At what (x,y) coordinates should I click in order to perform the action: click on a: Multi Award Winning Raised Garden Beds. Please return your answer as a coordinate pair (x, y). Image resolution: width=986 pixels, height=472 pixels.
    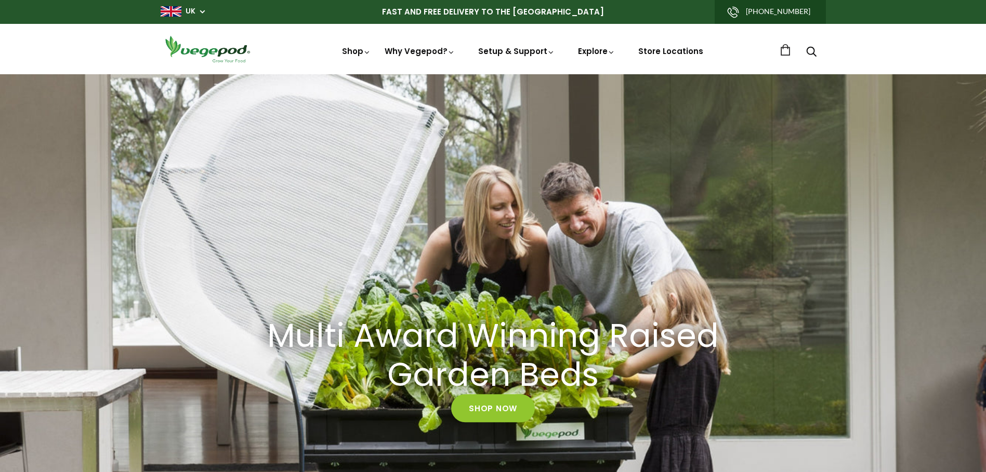
    Looking at the image, I should click on (493, 356).